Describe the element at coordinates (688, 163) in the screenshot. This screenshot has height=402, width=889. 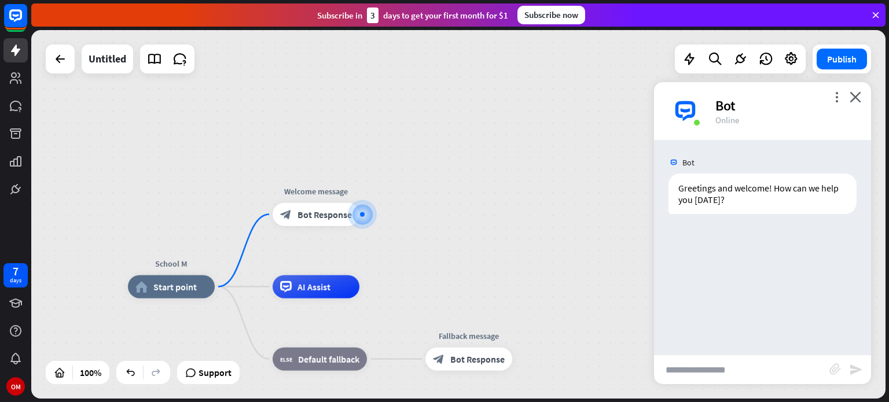
I see `span: Bot` at that location.